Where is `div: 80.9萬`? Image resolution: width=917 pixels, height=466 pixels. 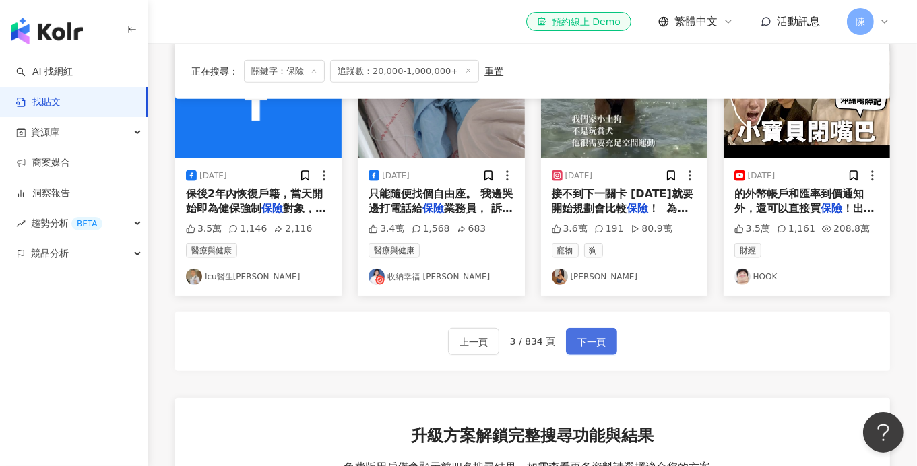 div: 80.9萬 is located at coordinates (651, 229).